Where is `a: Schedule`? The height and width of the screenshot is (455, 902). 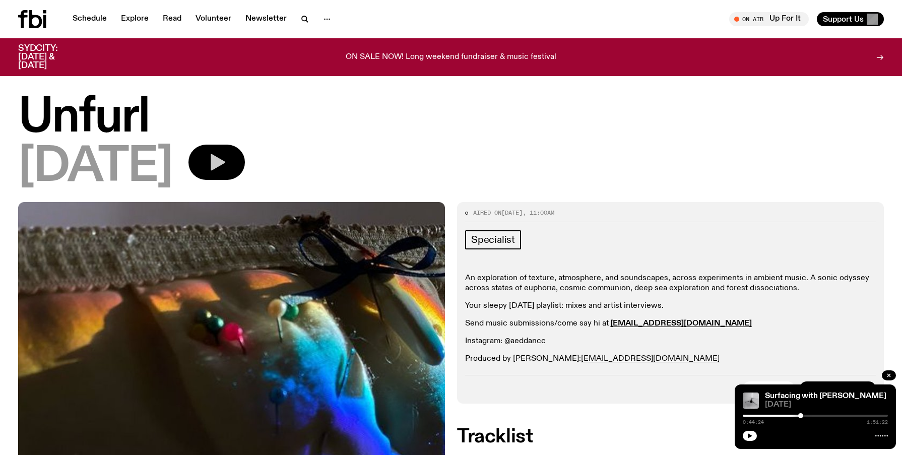
a: Schedule is located at coordinates (90, 19).